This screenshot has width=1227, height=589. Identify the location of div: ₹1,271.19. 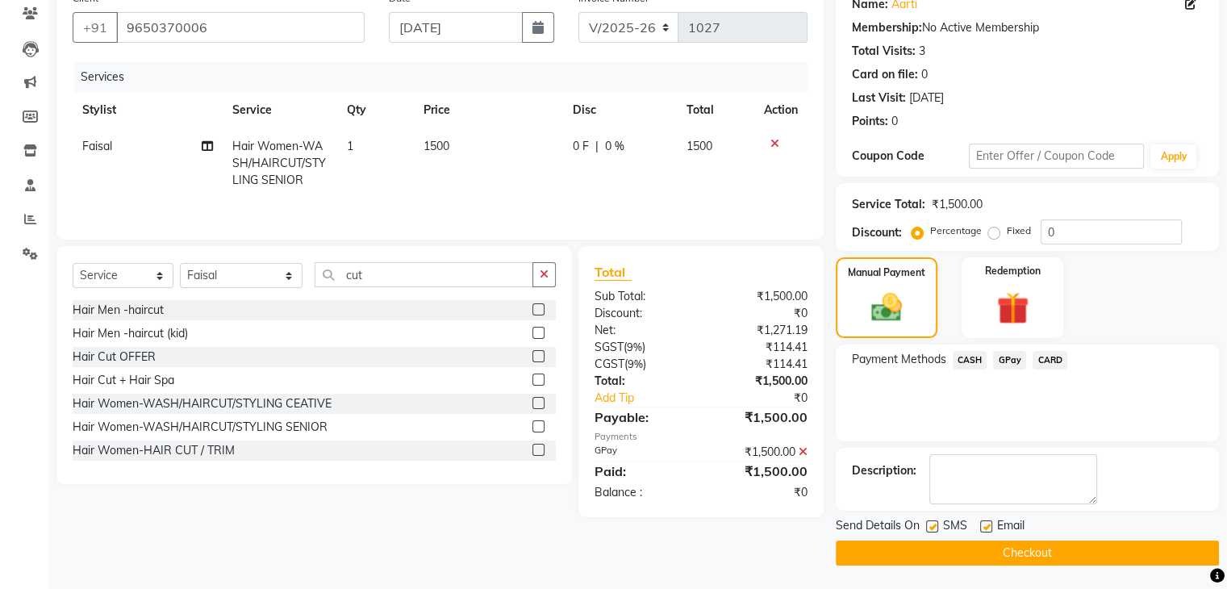
(760, 330).